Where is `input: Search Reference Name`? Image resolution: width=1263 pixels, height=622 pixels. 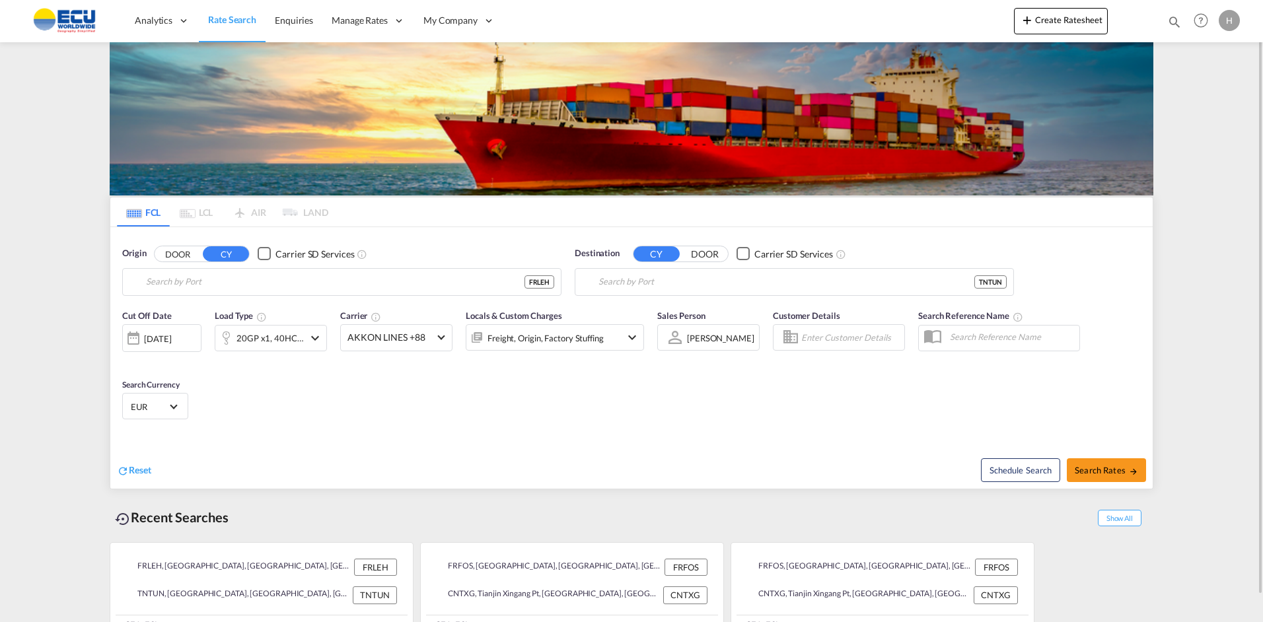 input: Search Reference Name is located at coordinates (1012, 337).